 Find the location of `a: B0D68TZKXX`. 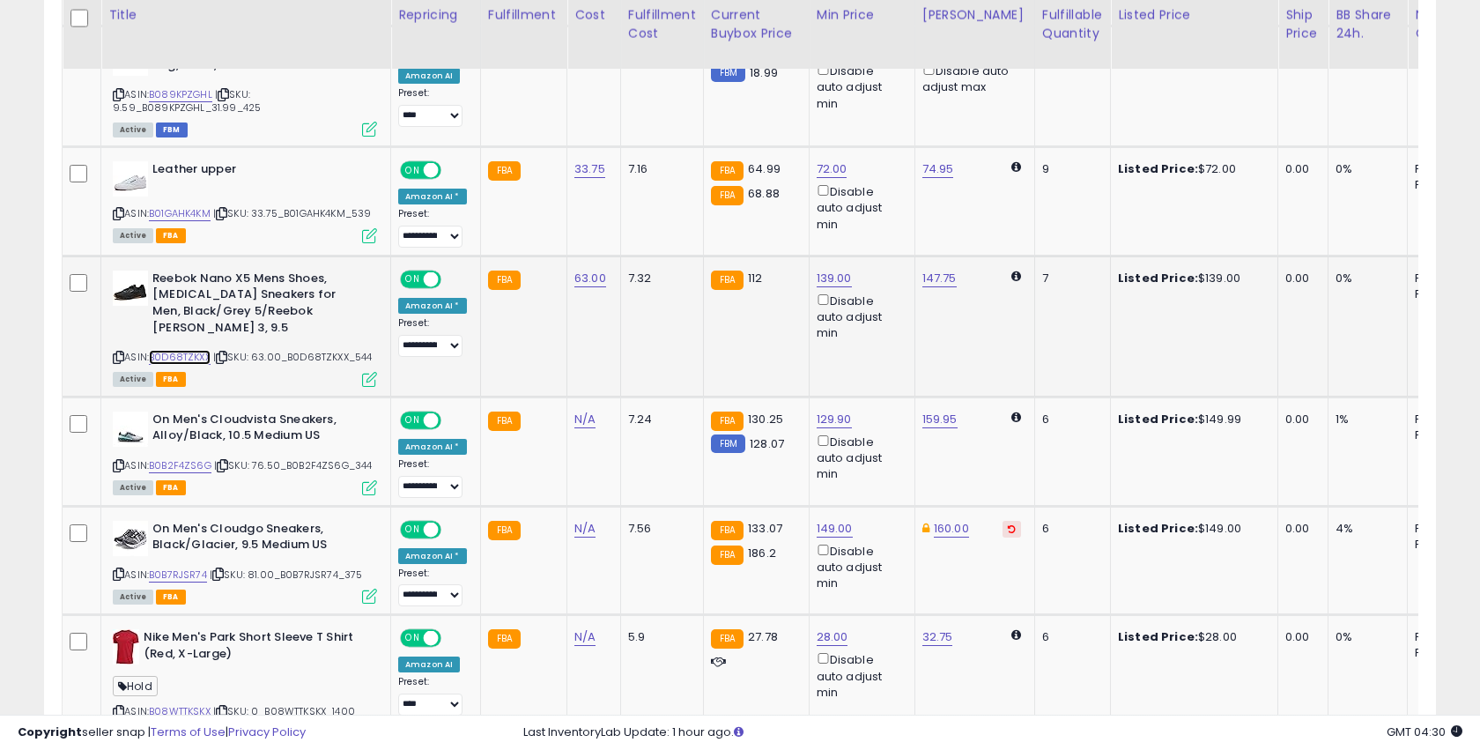

a: B0D68TZKXX is located at coordinates (180, 357).